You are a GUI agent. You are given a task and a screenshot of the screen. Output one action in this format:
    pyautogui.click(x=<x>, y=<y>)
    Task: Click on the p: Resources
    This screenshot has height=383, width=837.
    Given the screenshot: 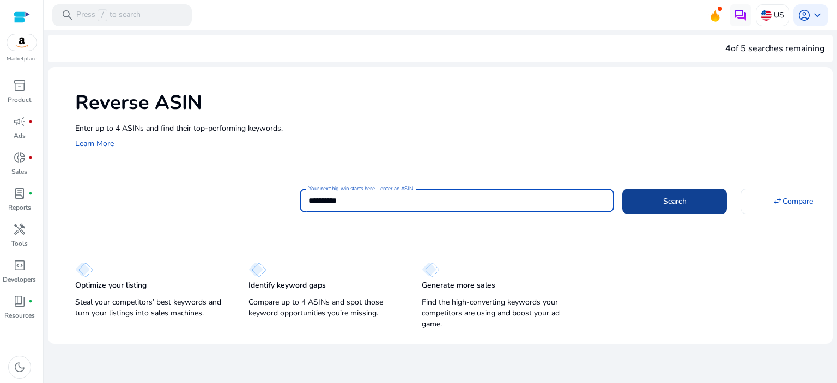 What is the action you would take?
    pyautogui.click(x=20, y=315)
    